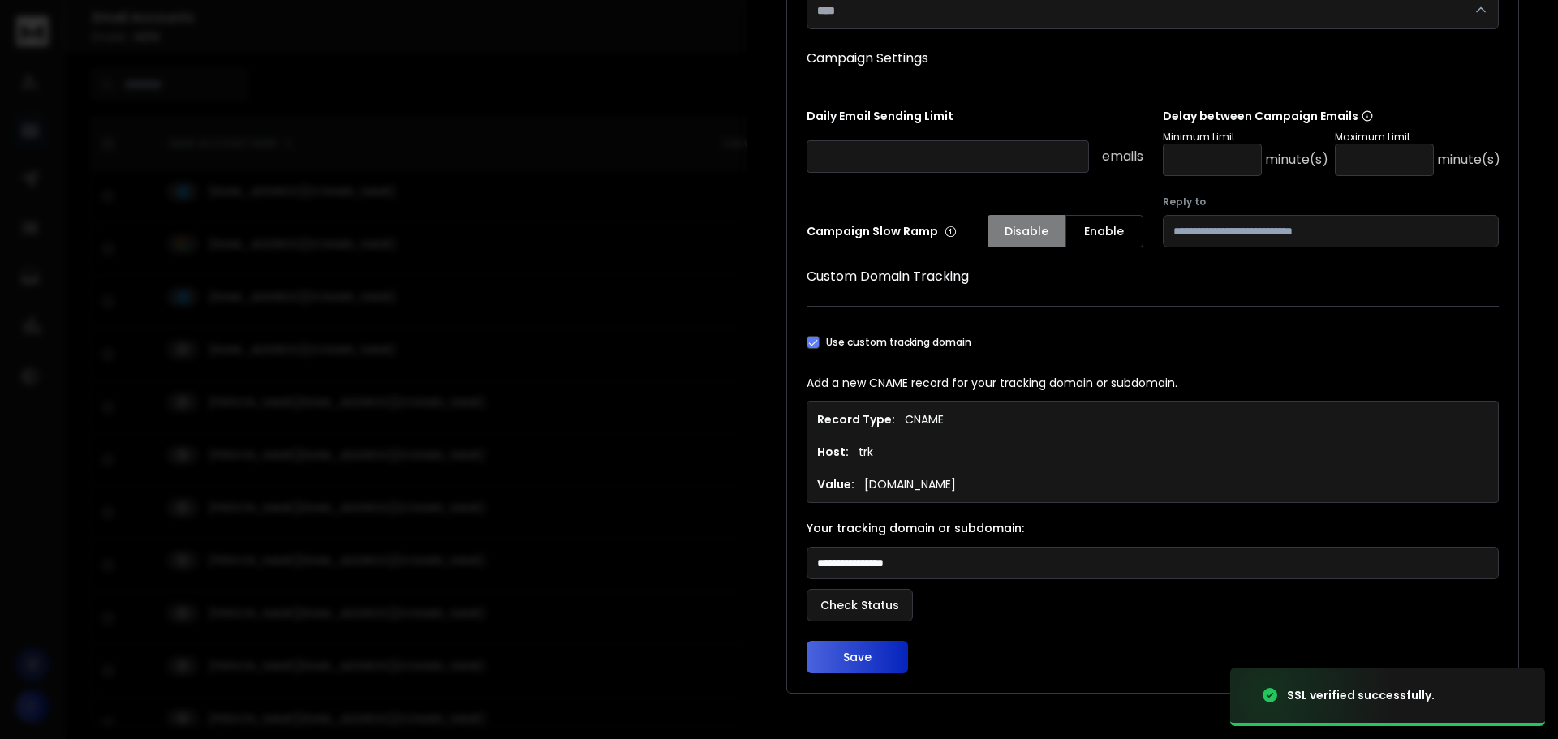  I want to click on button: Save, so click(857, 657).